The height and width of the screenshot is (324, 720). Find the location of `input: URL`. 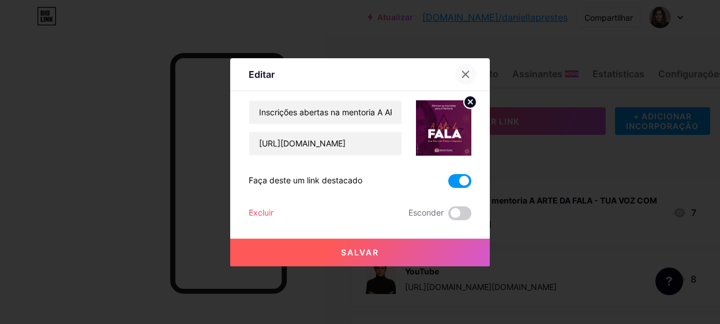

input: URL is located at coordinates (325, 144).